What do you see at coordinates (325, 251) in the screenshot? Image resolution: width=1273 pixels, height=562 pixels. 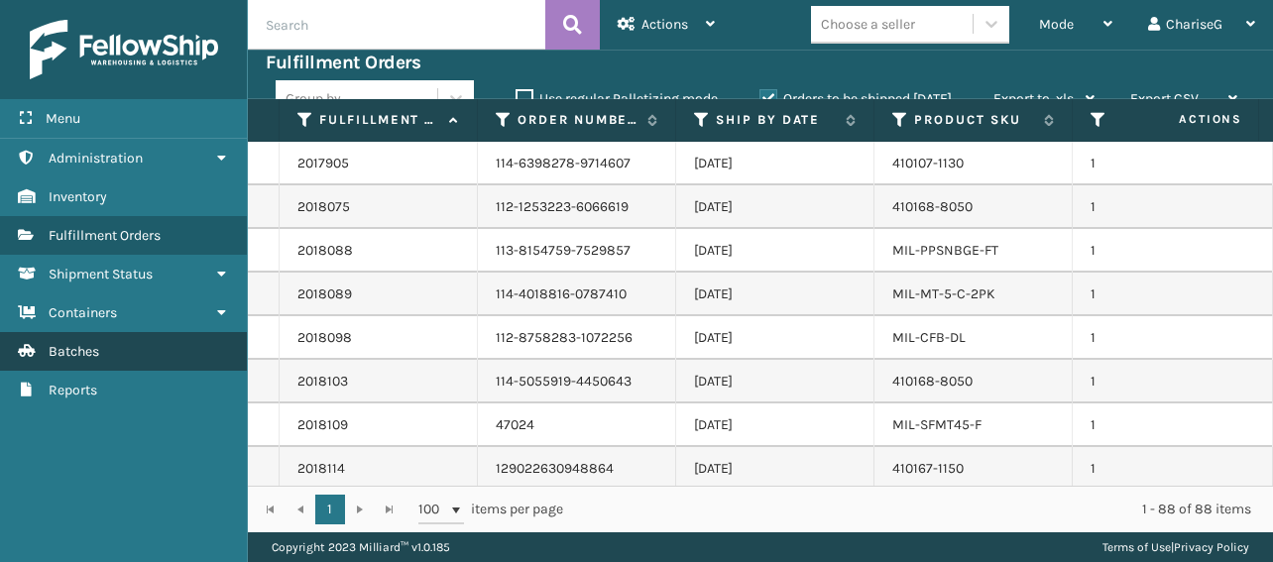 I see `a: 2018088` at bounding box center [325, 251].